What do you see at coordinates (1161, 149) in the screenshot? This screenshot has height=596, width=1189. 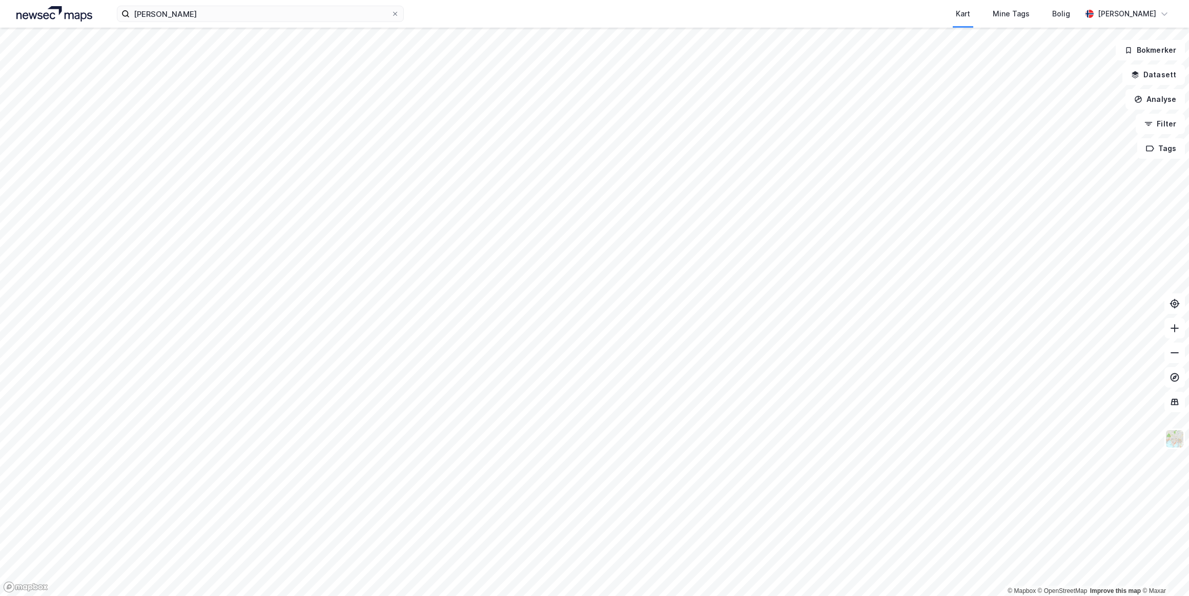 I see `button: Tags` at bounding box center [1161, 149].